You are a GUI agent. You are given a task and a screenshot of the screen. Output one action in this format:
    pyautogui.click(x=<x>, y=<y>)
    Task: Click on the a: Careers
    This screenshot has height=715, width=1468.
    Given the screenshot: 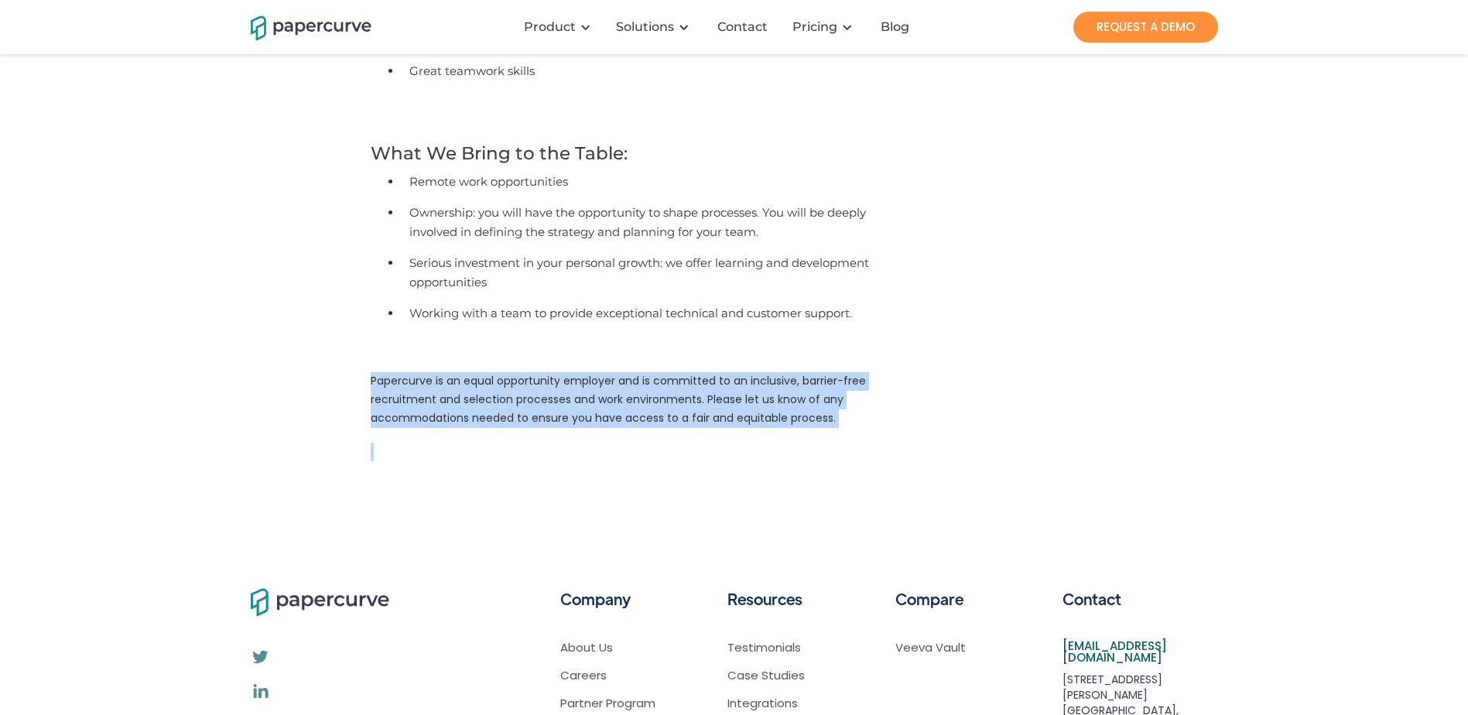 What is the action you would take?
    pyautogui.click(x=608, y=676)
    